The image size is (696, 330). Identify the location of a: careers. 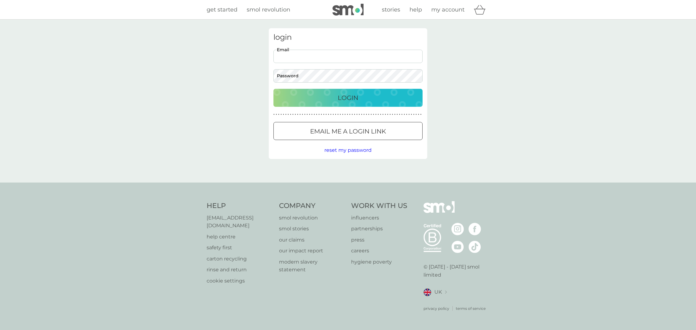
(379, 251).